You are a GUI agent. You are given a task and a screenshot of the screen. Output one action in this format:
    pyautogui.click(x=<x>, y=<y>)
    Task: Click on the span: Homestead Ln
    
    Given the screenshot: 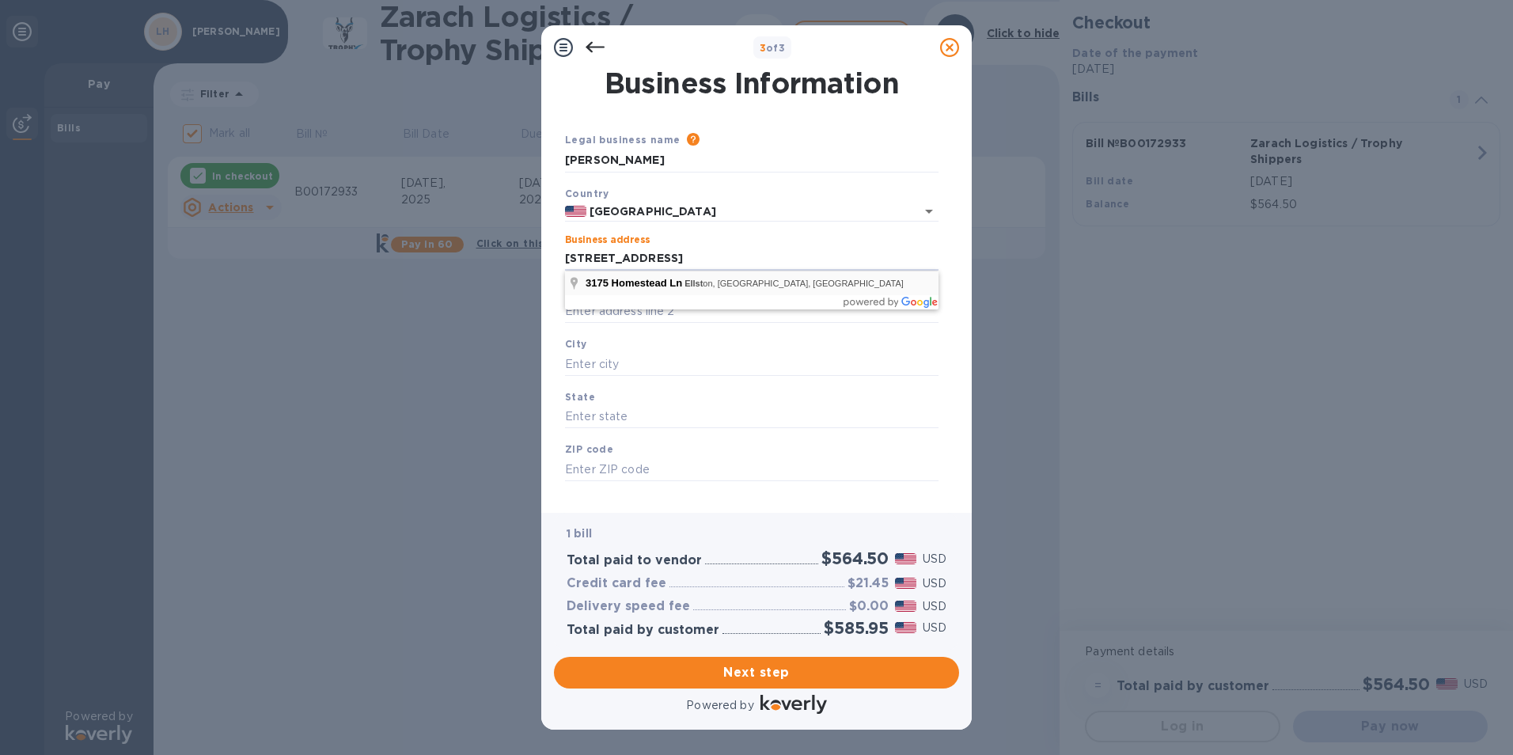 What is the action you would take?
    pyautogui.click(x=647, y=283)
    